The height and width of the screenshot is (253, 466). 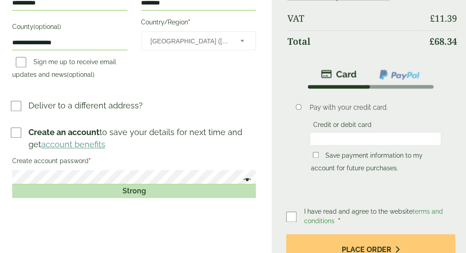 What do you see at coordinates (70, 28) in the screenshot?
I see `label: County` at bounding box center [70, 28].